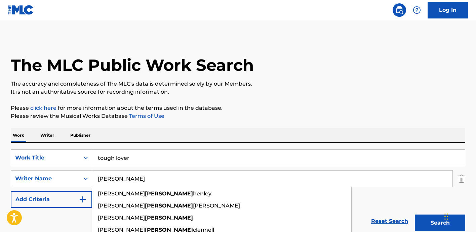 The height and width of the screenshot is (232, 476). Describe the element at coordinates (238, 116) in the screenshot. I see `p: Please review the Musical Works Database` at that location.